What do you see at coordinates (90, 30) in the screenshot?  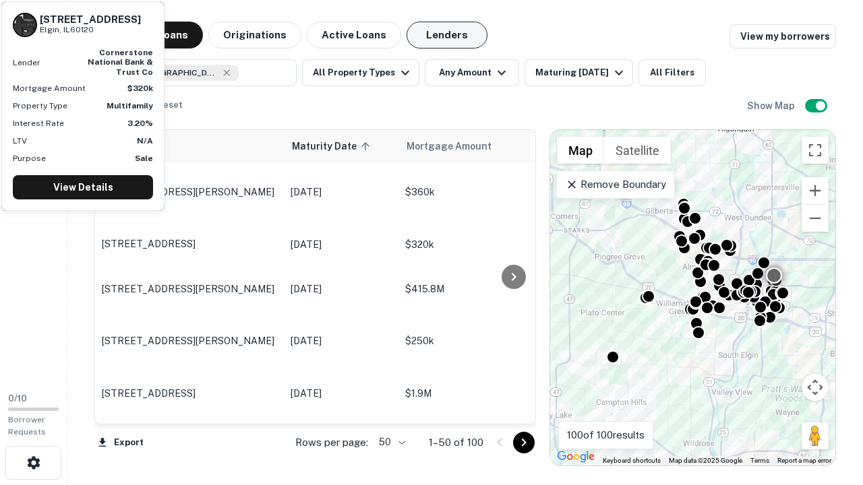 I see `p: Elgin, IL60120` at bounding box center [90, 30].